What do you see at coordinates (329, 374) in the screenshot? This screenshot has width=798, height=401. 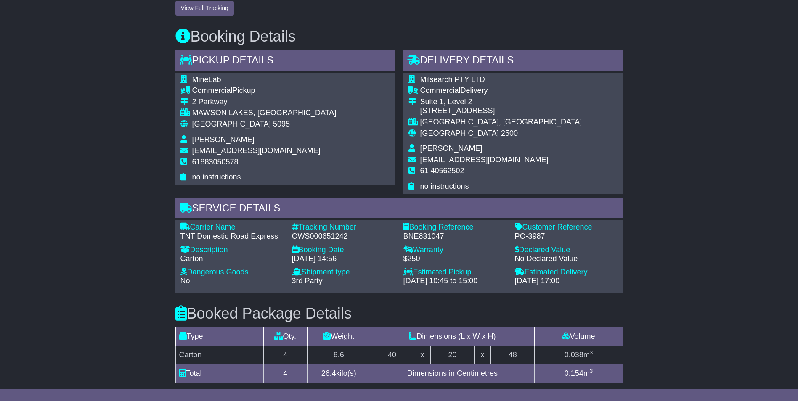 I see `span: 26.4` at bounding box center [329, 374].